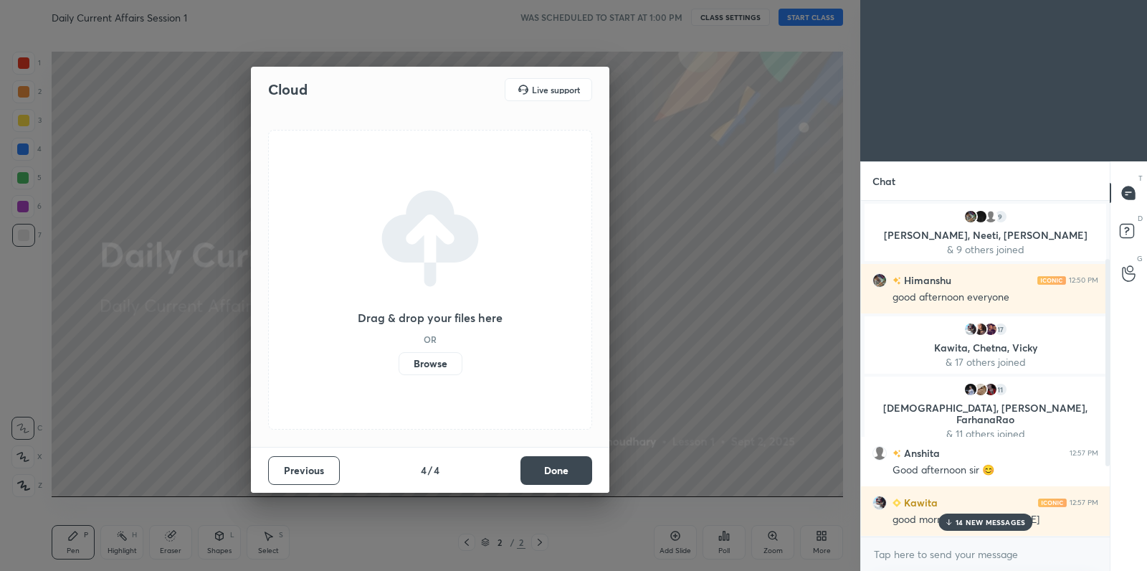 The width and height of the screenshot is (1147, 571). I want to click on img: Learner_Badge_beginner_1_8b307cf2a0.svg, so click(897, 503).